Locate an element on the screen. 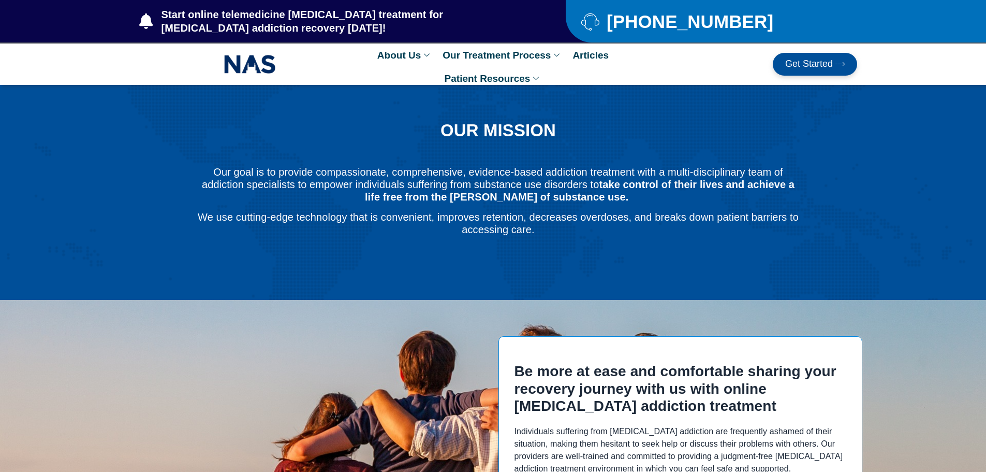 The width and height of the screenshot is (986, 472). a: About Us is located at coordinates (405, 55).